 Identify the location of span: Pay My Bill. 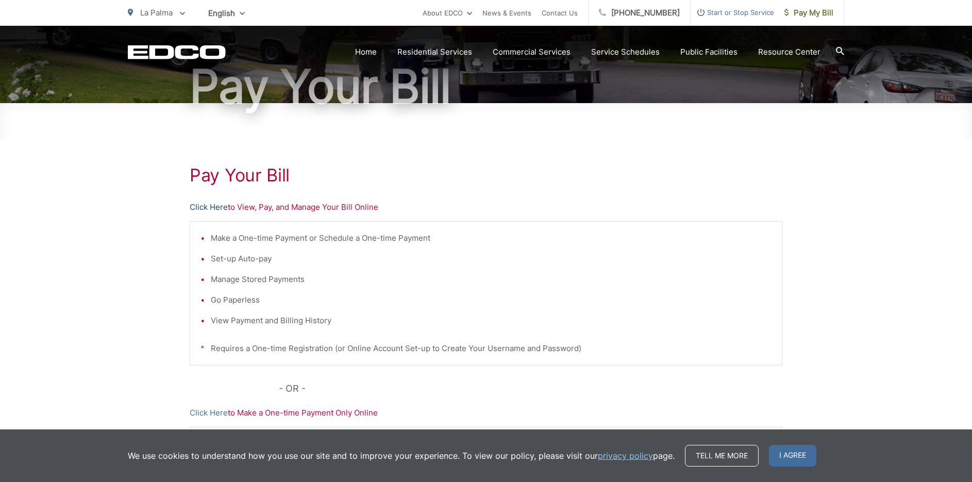
(809, 13).